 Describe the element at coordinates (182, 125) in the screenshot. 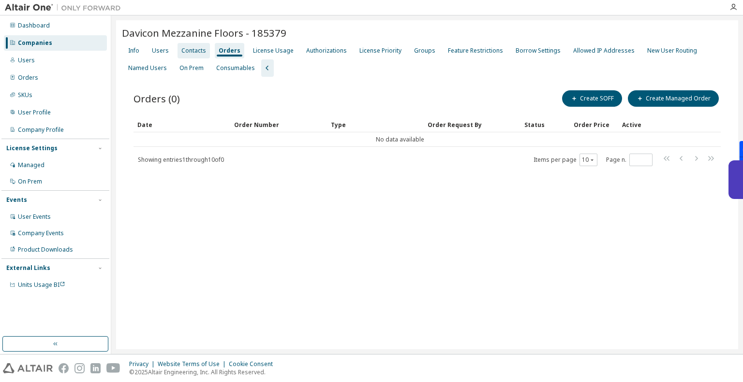

I see `div: Date` at that location.